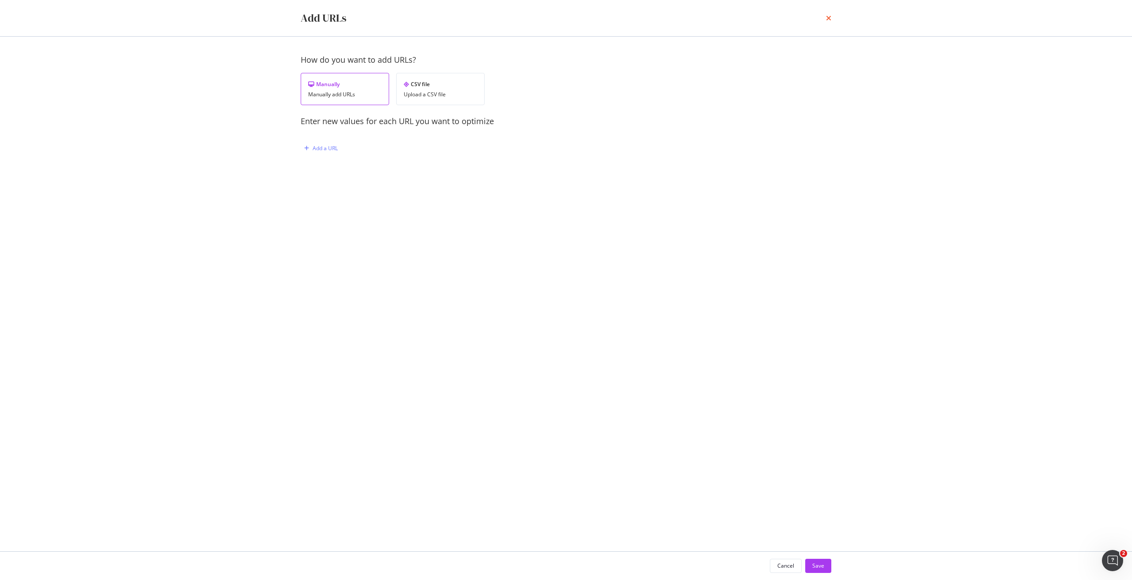 This screenshot has width=1132, height=580. I want to click on button: Cancel, so click(785, 566).